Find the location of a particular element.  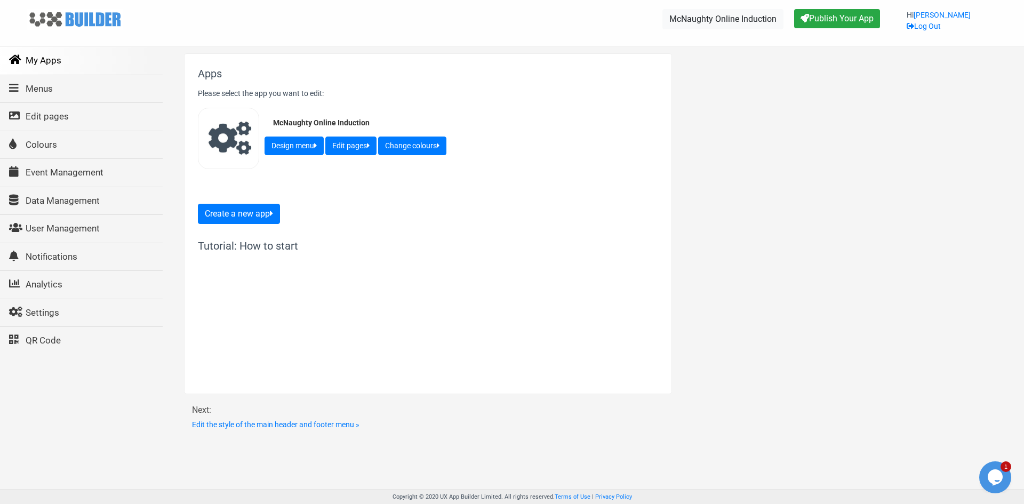

h3: Apps is located at coordinates (428, 74).